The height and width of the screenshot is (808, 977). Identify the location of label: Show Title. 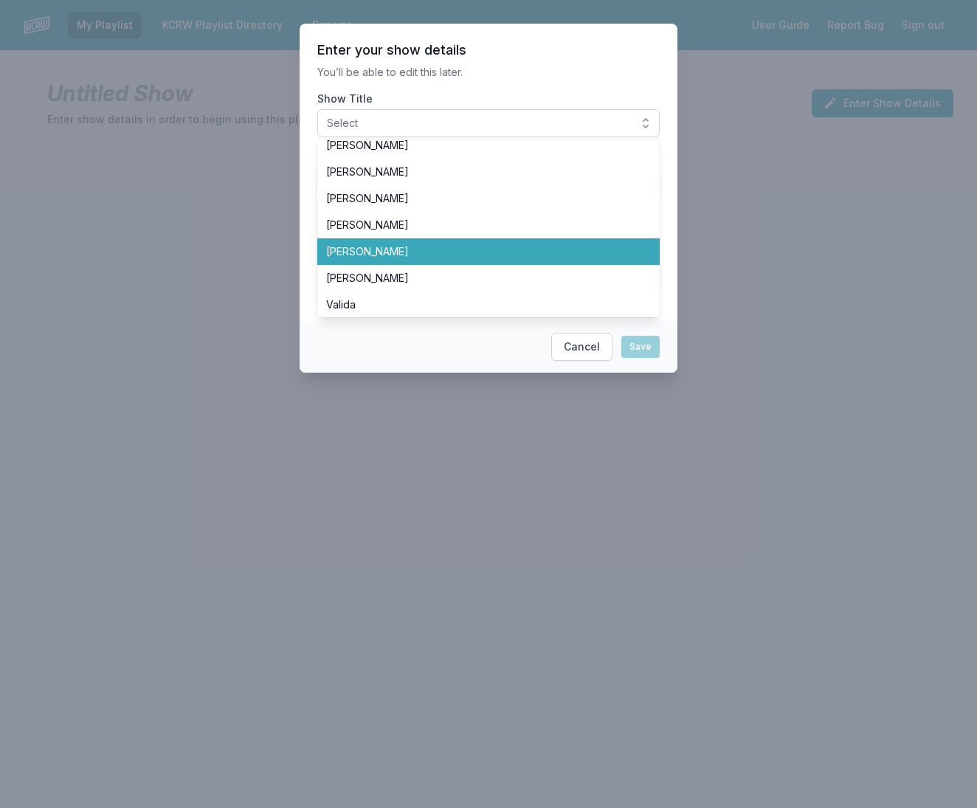
(488, 99).